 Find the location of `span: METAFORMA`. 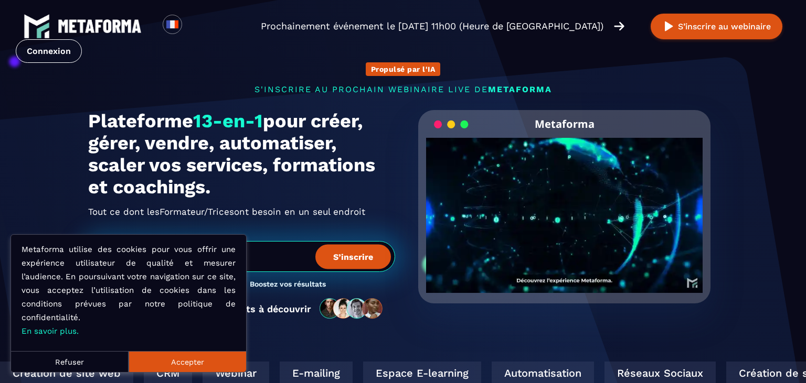

span: METAFORMA is located at coordinates (520, 89).